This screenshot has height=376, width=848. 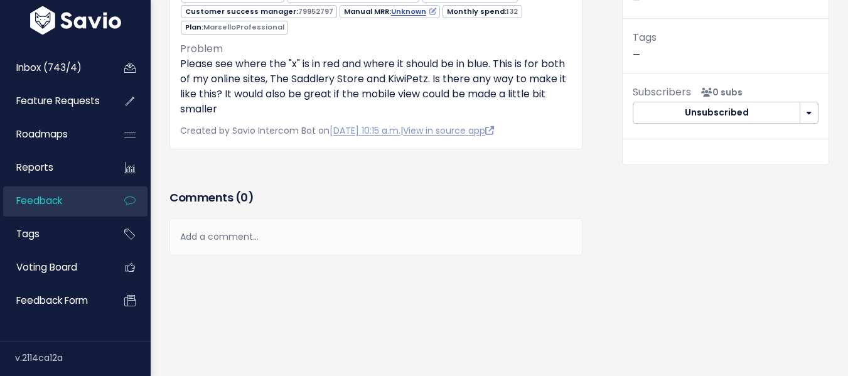 I want to click on span: MarselloProfessional, so click(x=244, y=27).